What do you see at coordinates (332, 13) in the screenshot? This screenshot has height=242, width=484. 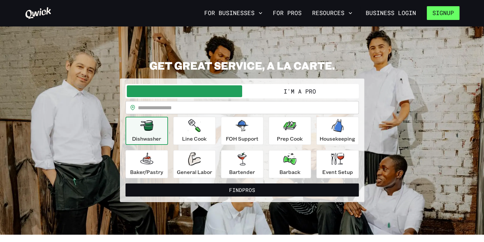 I see `button: Resources` at bounding box center [332, 13].